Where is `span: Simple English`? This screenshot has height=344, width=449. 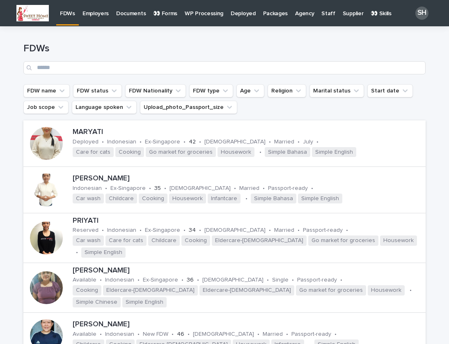
span: Simple English is located at coordinates (103, 252).